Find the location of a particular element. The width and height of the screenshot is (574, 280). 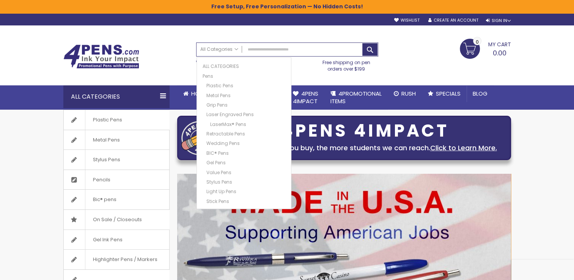

a: Create an Account is located at coordinates (453, 20).